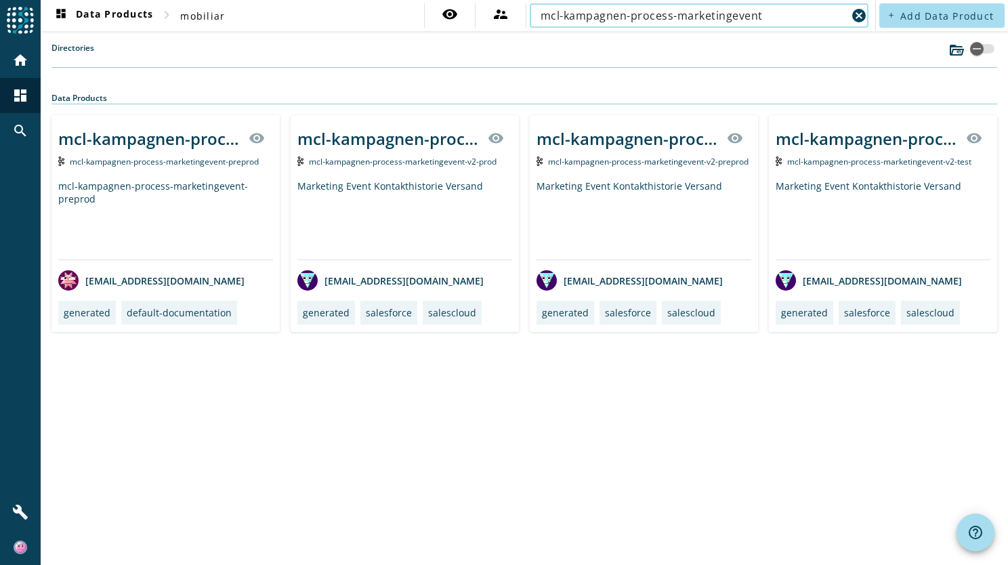 This screenshot has width=1008, height=565. What do you see at coordinates (403, 161) in the screenshot?
I see `span: Kafka Topic: mcl-kampagnen-process-marketingevent-v2-prod` at bounding box center [403, 161].